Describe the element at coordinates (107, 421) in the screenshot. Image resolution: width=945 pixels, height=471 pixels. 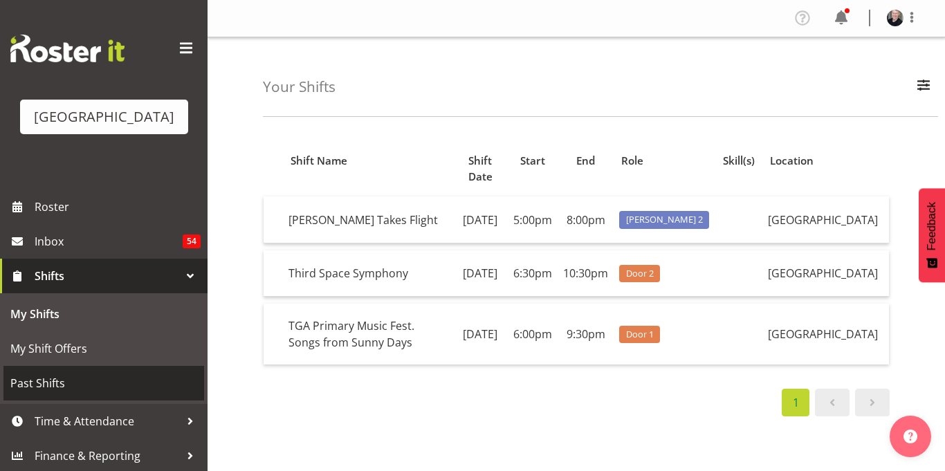
I see `span: Time & Attendance` at that location.